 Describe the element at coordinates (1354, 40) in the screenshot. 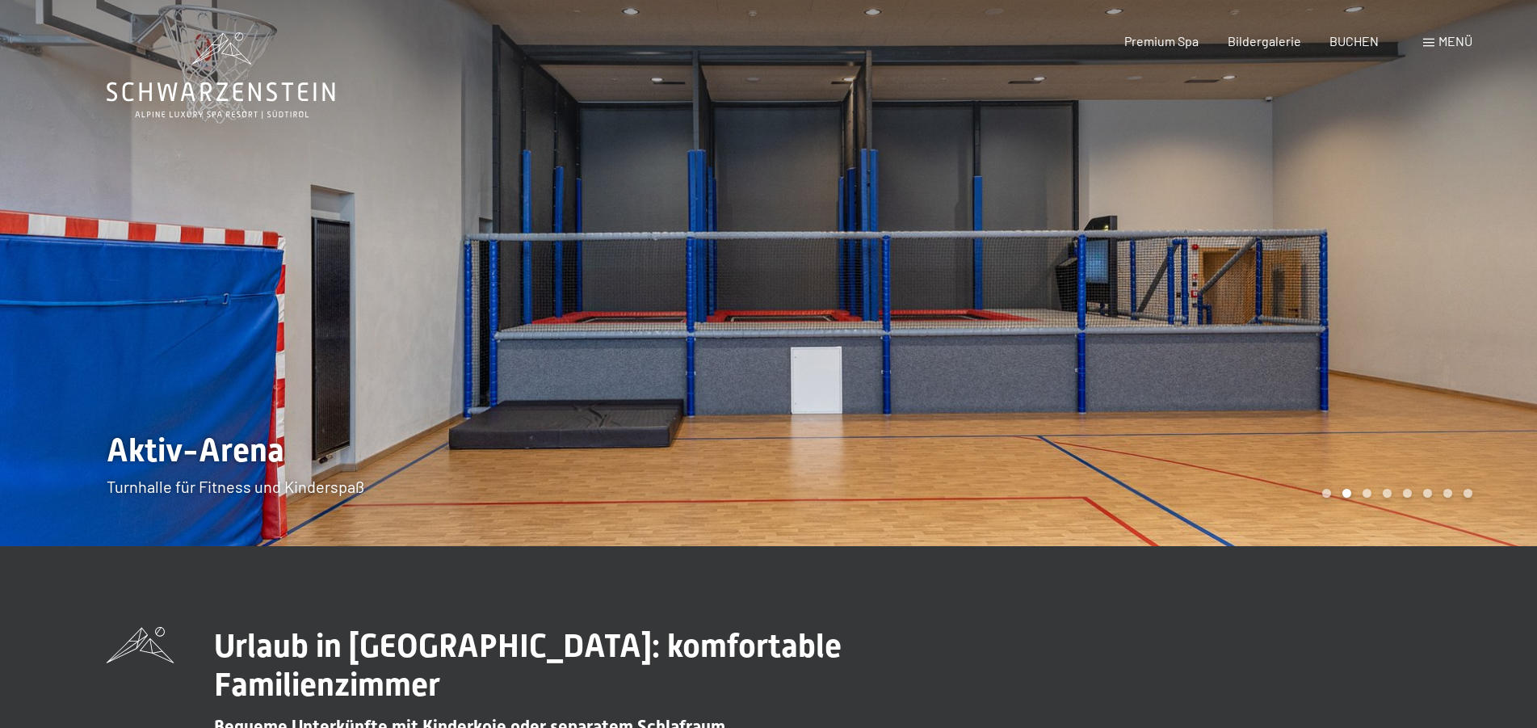

I see `a: BUCHEN` at that location.